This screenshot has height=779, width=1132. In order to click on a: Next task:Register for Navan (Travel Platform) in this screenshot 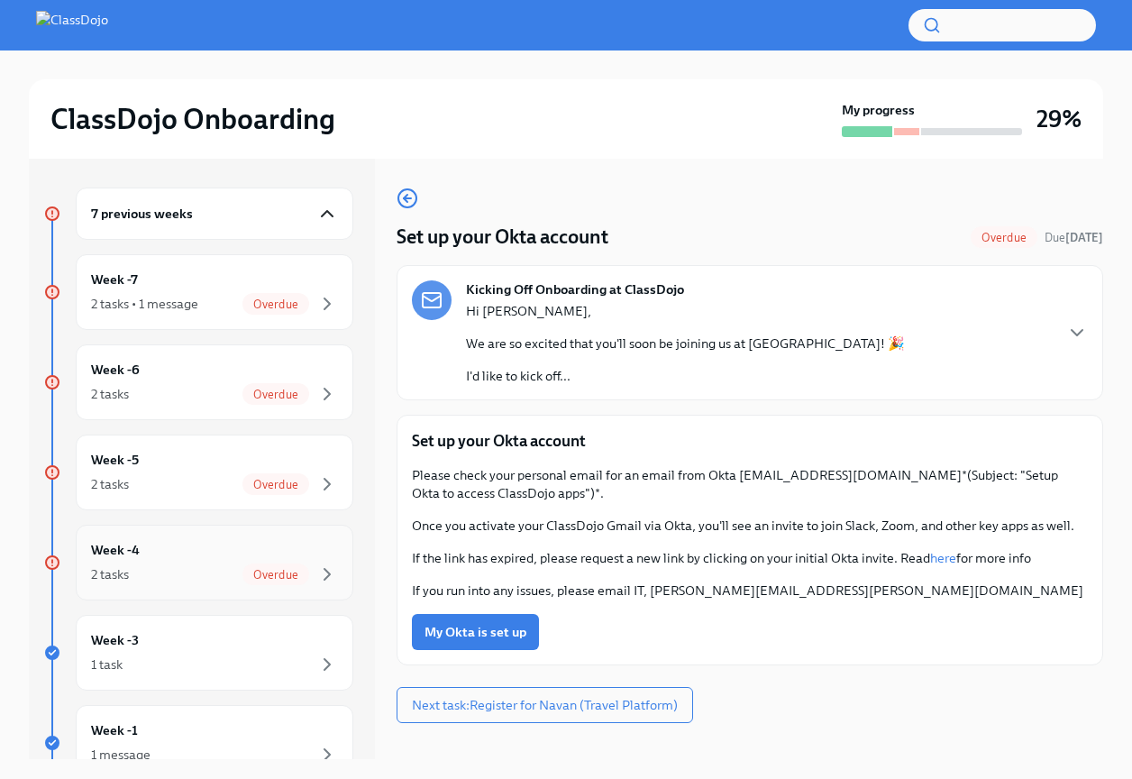, I will do `click(545, 705)`.